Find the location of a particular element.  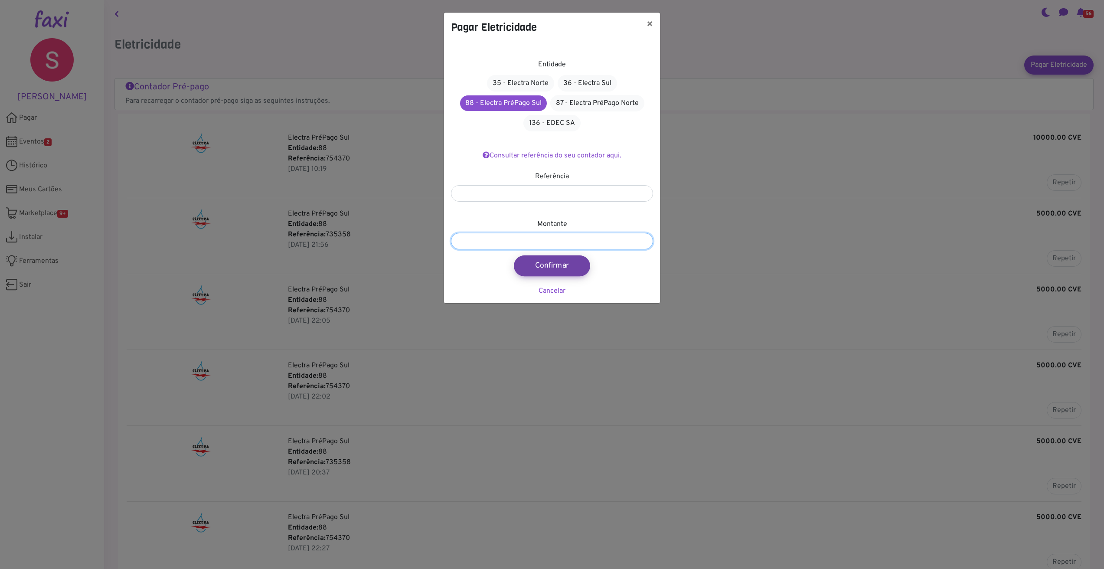

a: 88 - Electra PréPago Sul is located at coordinates (503, 103).